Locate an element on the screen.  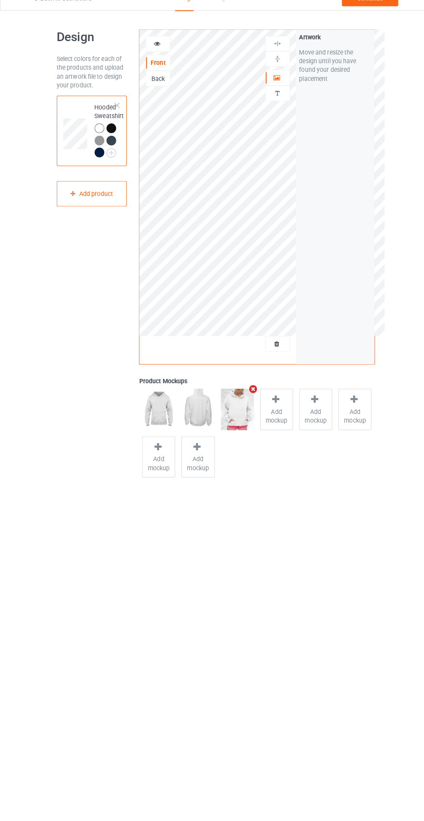
div: Add product is located at coordinates (90, 205).